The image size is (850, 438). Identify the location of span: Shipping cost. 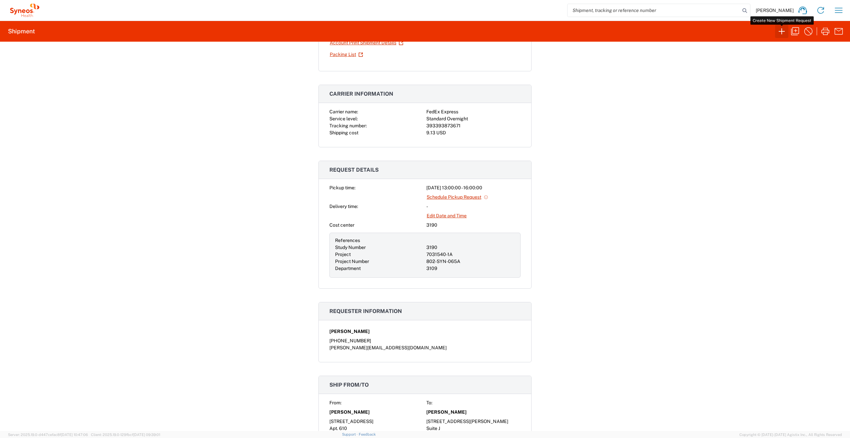
(344, 133).